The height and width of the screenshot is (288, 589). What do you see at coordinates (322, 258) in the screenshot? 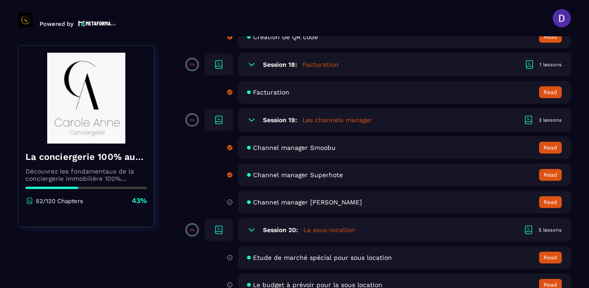
I see `span: Etude de marché spécial pour sous location` at bounding box center [322, 258].